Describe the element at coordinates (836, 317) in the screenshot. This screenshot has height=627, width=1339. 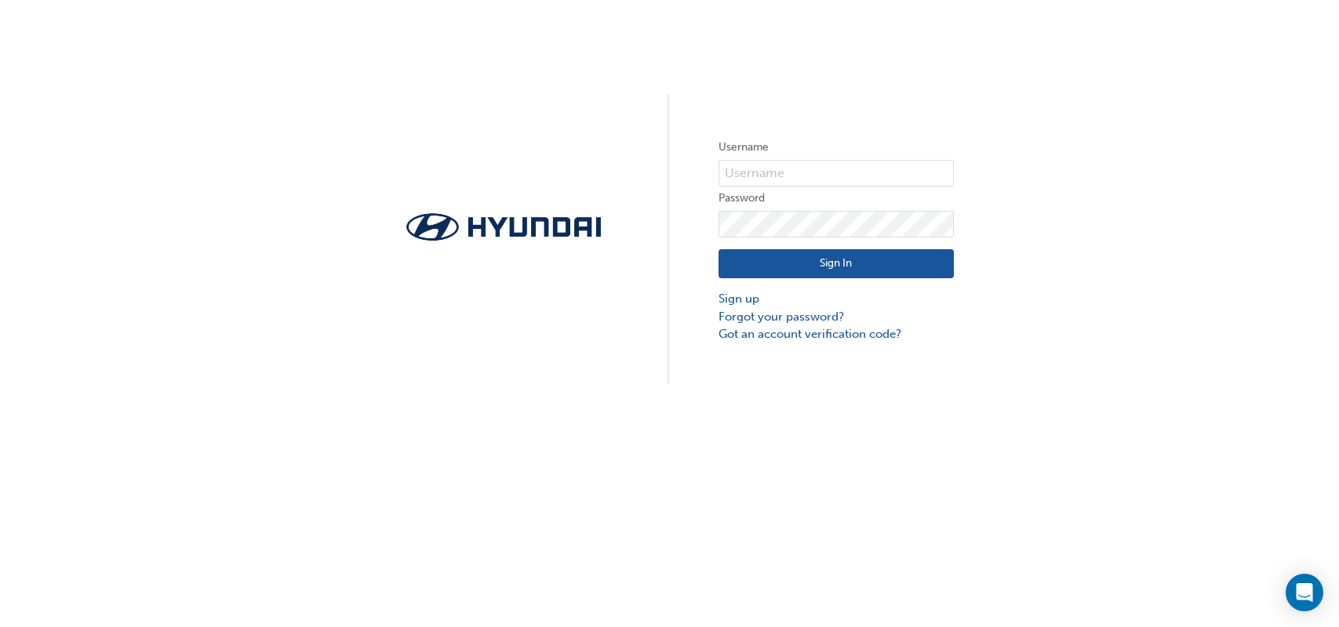
I see `a: Forgot your password?` at that location.